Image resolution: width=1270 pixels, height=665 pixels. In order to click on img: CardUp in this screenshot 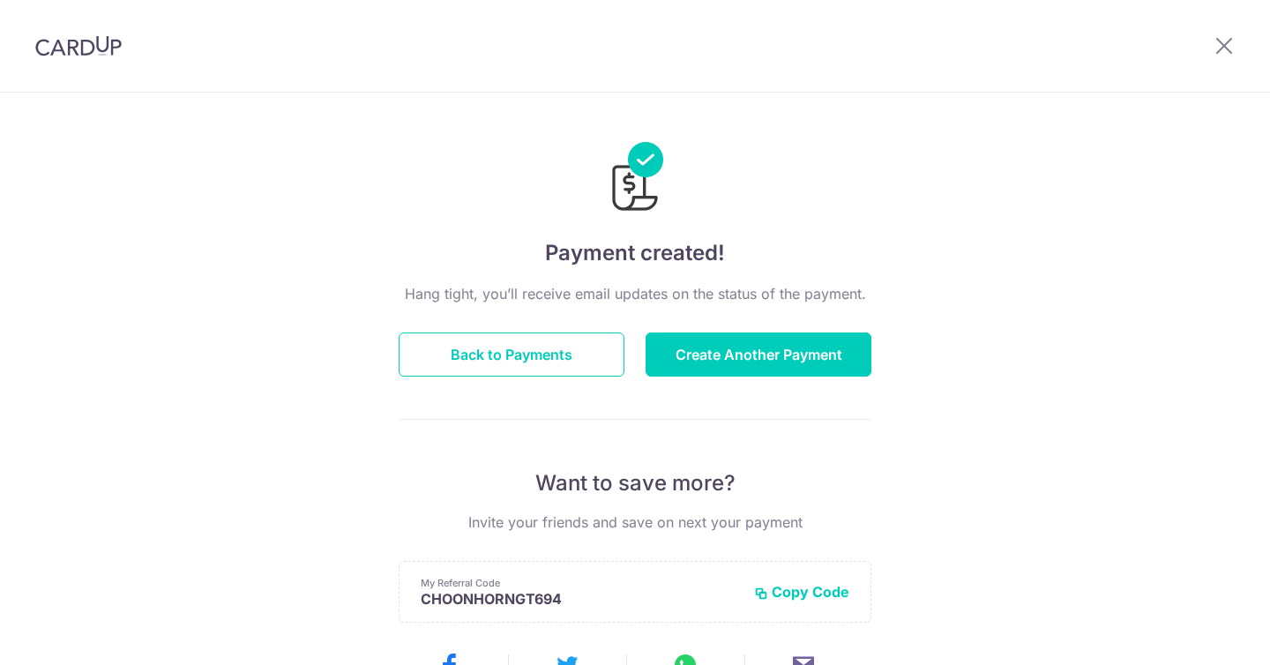, I will do `click(78, 46)`.